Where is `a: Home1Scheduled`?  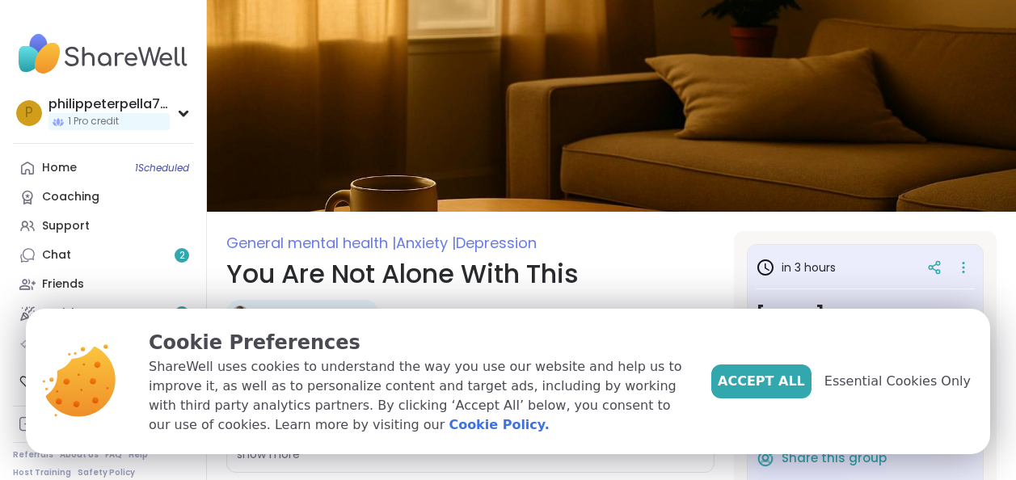 a: Home1Scheduled is located at coordinates (103, 168).